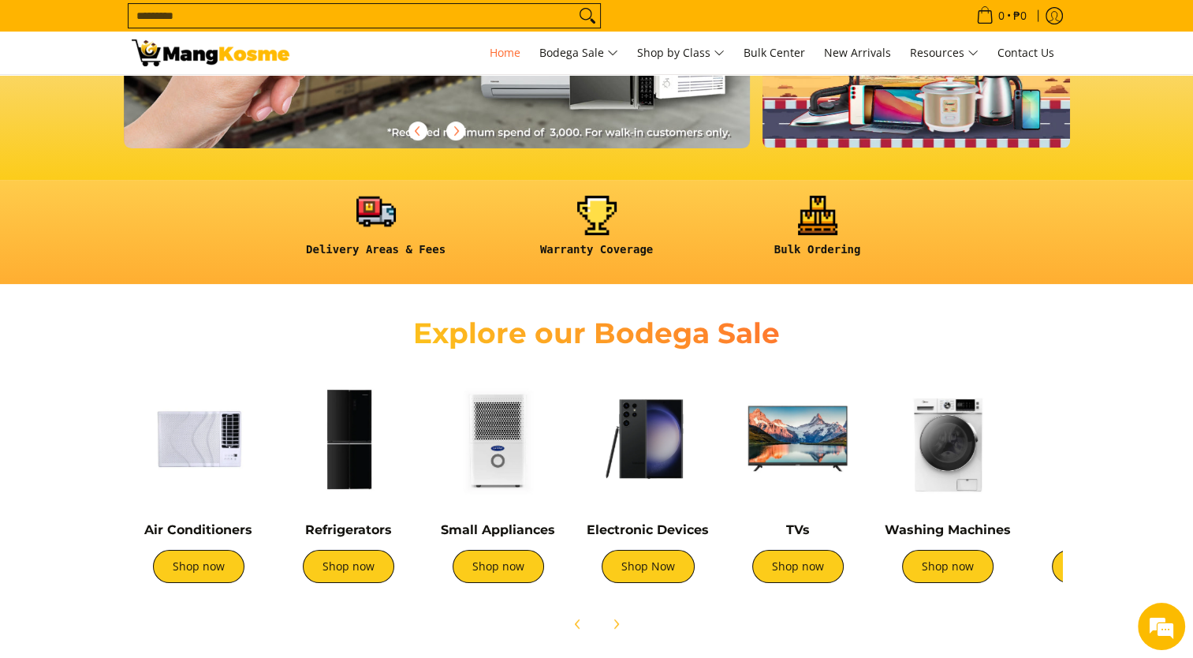 The image size is (1193, 658). Describe the element at coordinates (798, 439) in the screenshot. I see `img: TVs` at that location.